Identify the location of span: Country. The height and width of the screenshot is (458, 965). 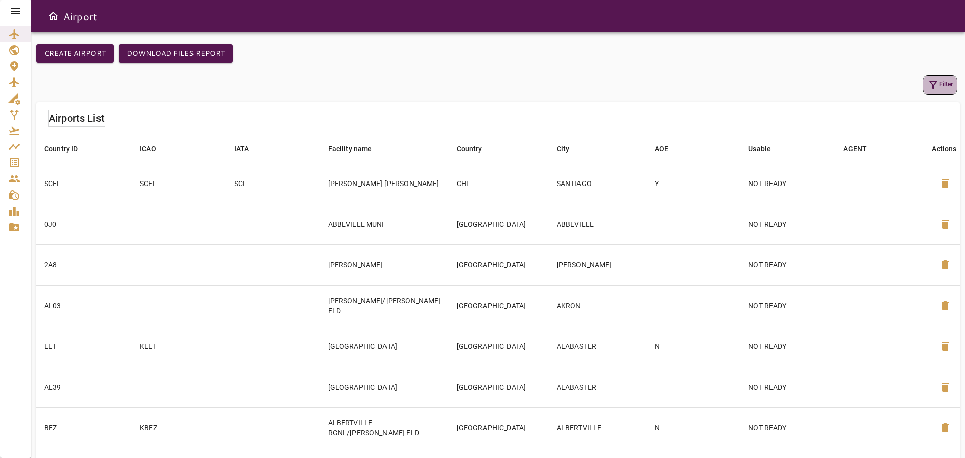
(476, 149).